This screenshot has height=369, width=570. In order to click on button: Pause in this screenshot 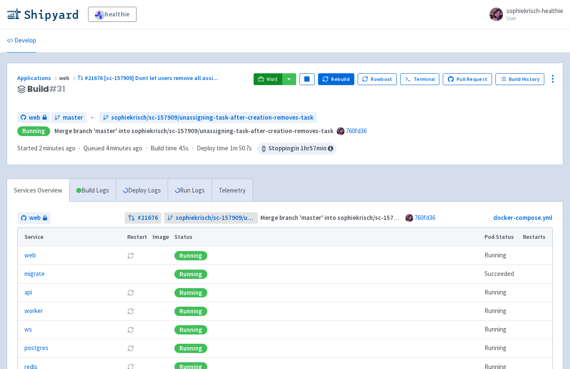, I will do `click(307, 79)`.